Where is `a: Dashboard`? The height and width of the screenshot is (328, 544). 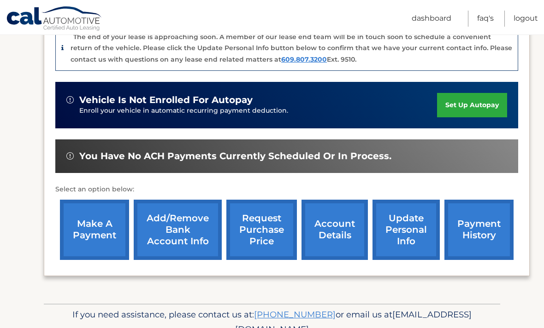 a: Dashboard is located at coordinates (431, 18).